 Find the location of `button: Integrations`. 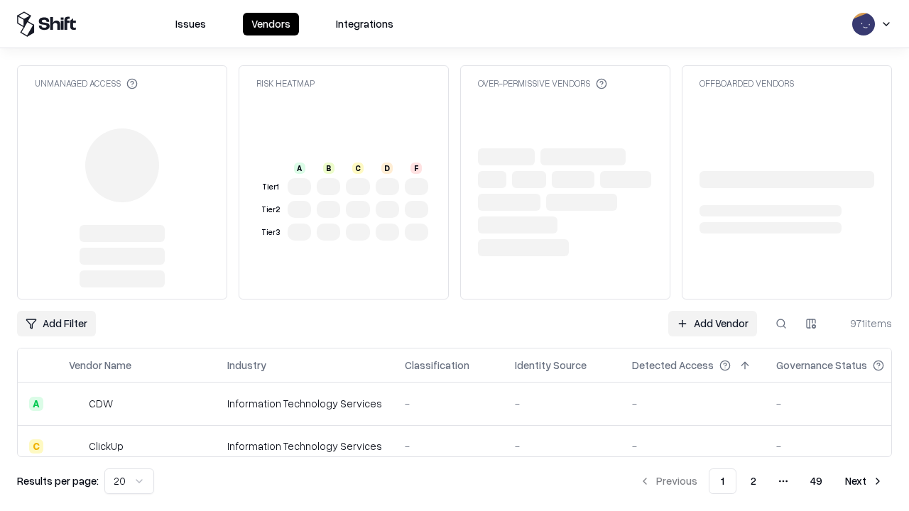

button: Integrations is located at coordinates (364, 24).